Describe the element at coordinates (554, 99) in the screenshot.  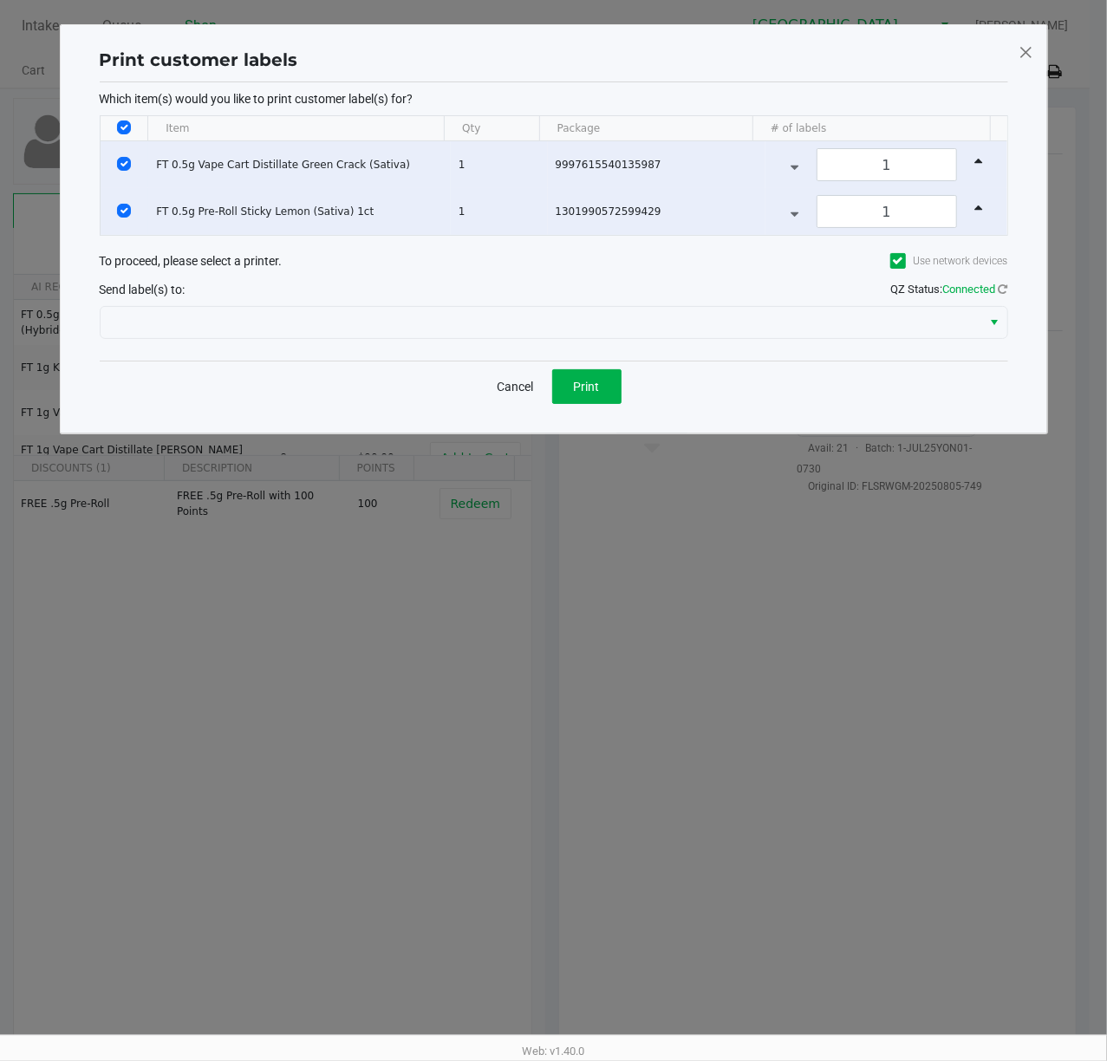
I see `p: Which item(s) would you like to print customer label(s) for?` at that location.